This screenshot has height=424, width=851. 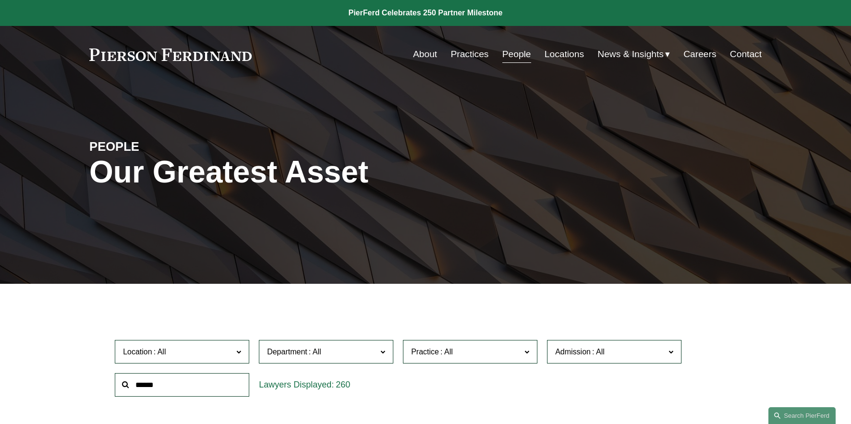 What do you see at coordinates (631, 54) in the screenshot?
I see `span: News & Insights` at bounding box center [631, 54].